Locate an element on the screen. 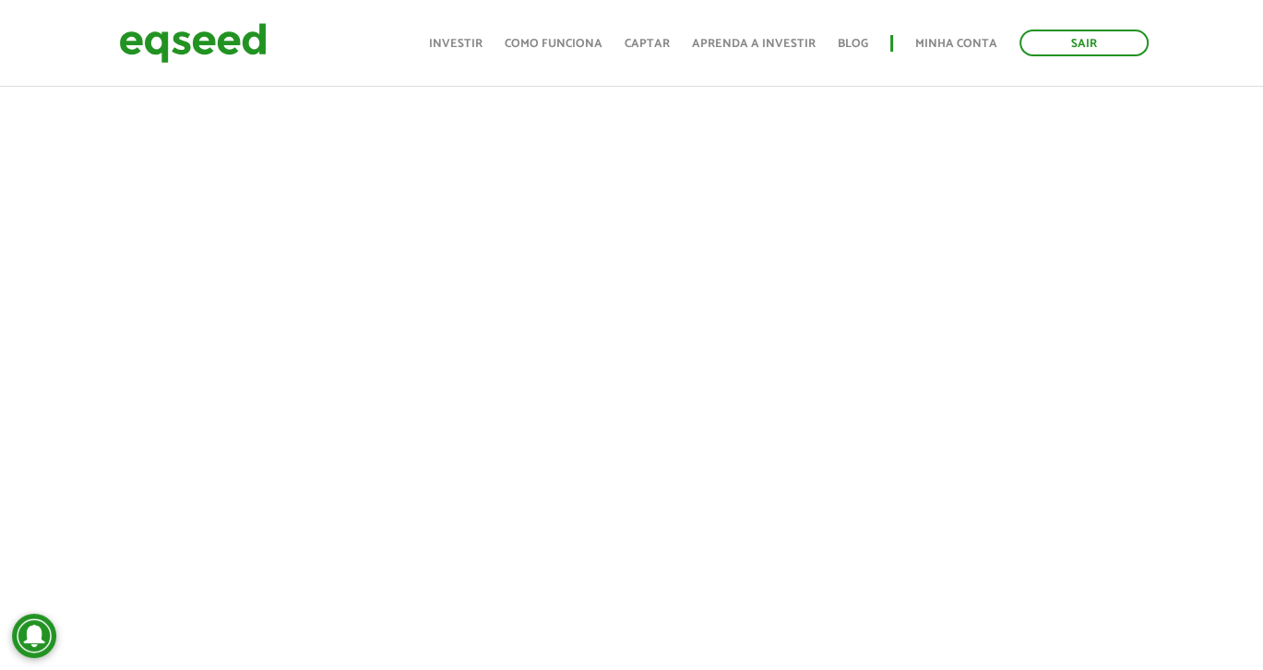  a: Sair is located at coordinates (1084, 42).